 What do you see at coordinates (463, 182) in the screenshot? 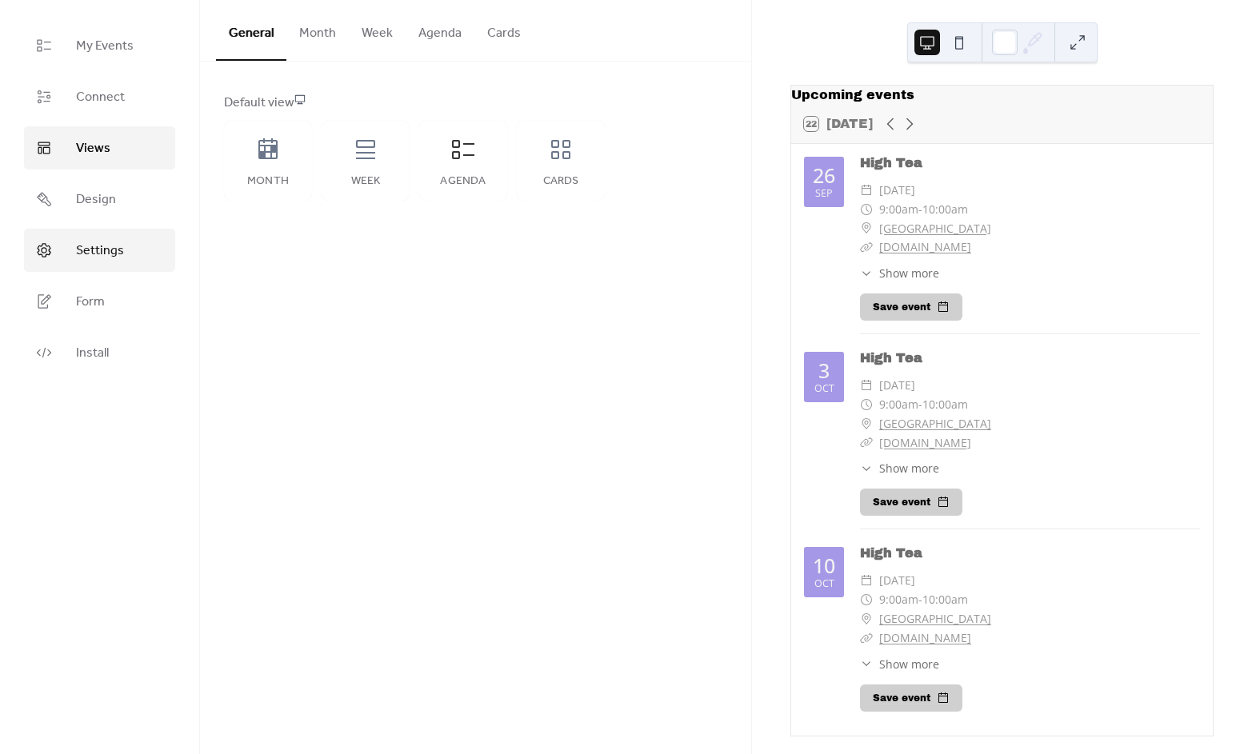
I see `div: Agenda` at bounding box center [463, 182].